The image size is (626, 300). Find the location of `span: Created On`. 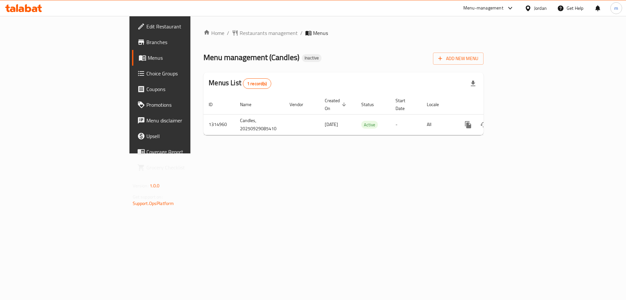

span: Created On is located at coordinates (337, 104).